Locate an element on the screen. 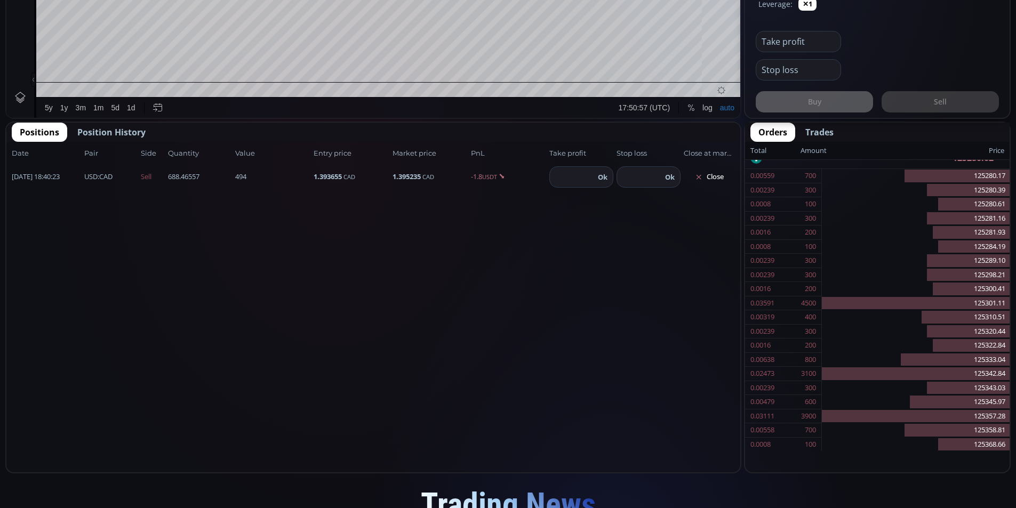  span: Stop loss is located at coordinates (649, 154).